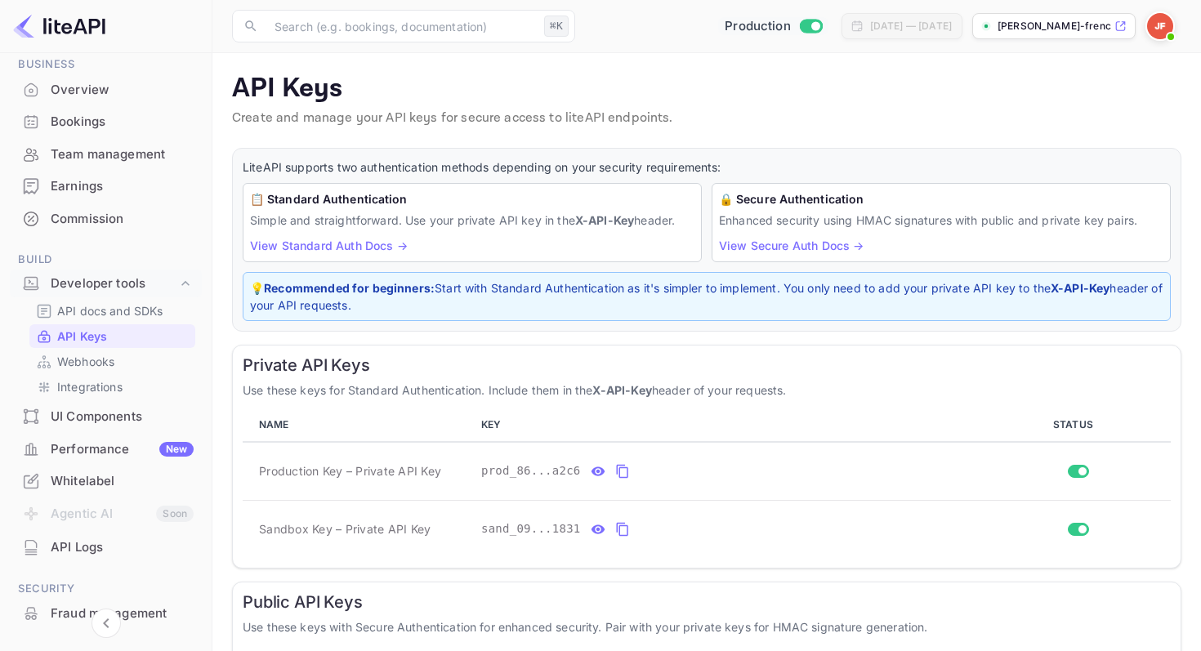  What do you see at coordinates (791, 245) in the screenshot?
I see `a: View Secure Auth Docs →` at bounding box center [791, 245].